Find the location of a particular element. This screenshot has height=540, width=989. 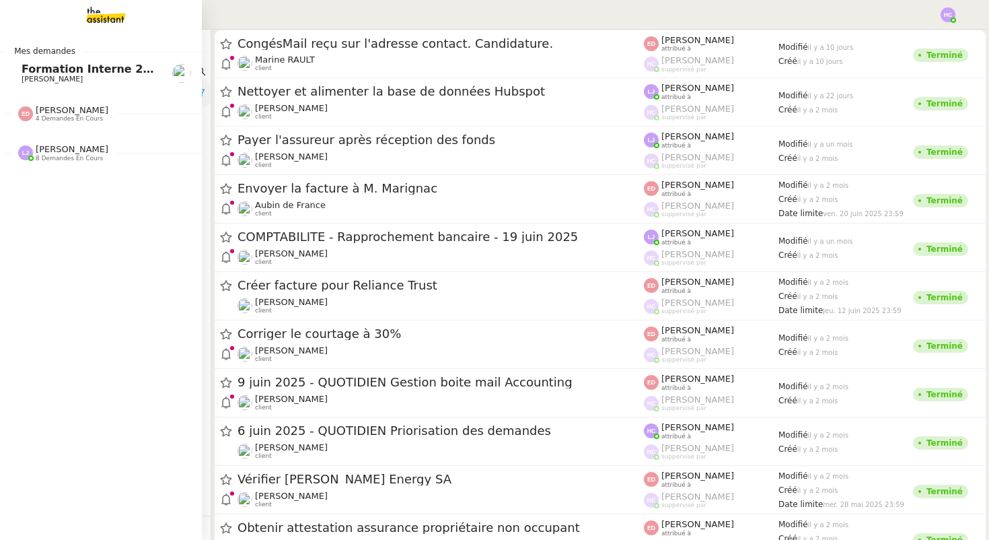

span: Créer facture pour Reliance Trust is located at coordinates (441, 285).